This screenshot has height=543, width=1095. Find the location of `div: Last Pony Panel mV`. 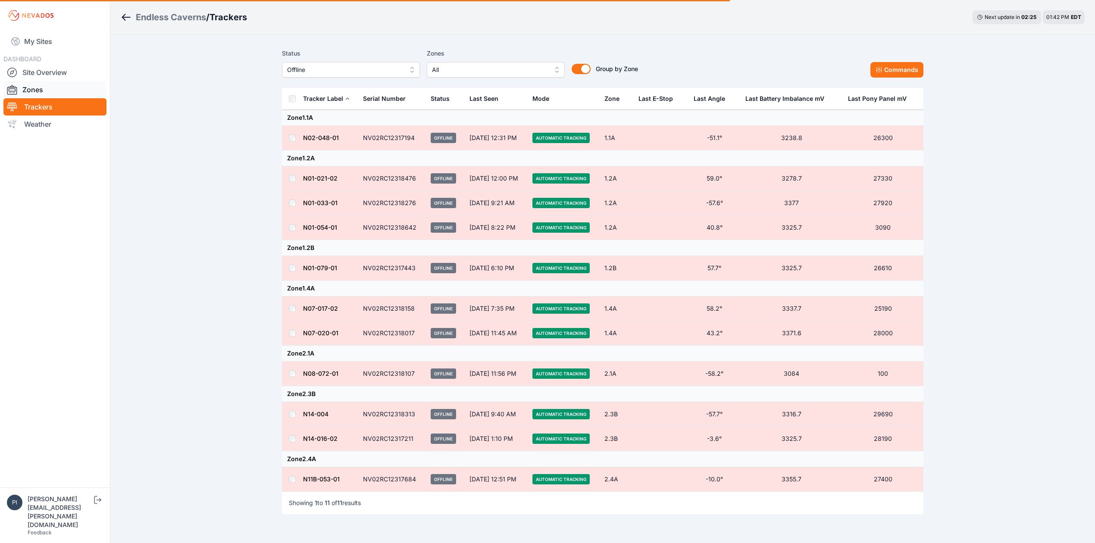

div: Last Pony Panel mV is located at coordinates (878, 99).